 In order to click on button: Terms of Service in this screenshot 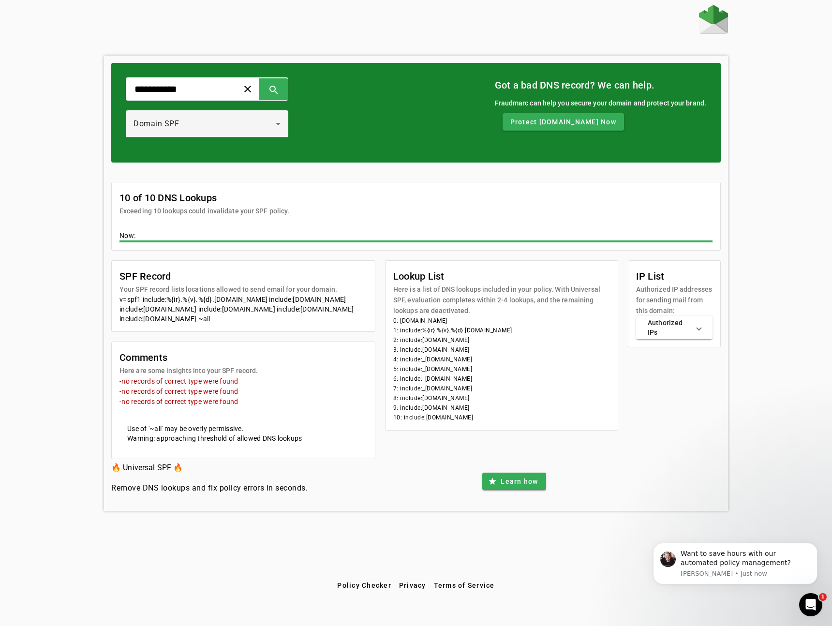, I will do `click(464, 585)`.